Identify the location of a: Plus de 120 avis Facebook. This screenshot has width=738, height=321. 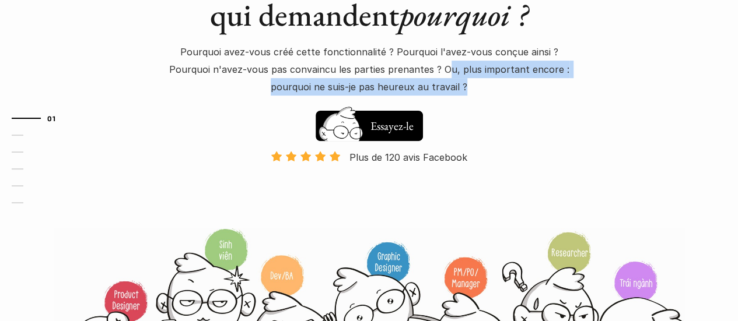
(369, 188).